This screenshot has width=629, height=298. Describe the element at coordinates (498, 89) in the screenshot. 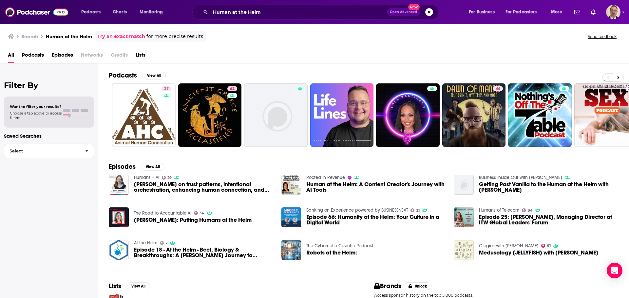

I see `span: 44` at that location.